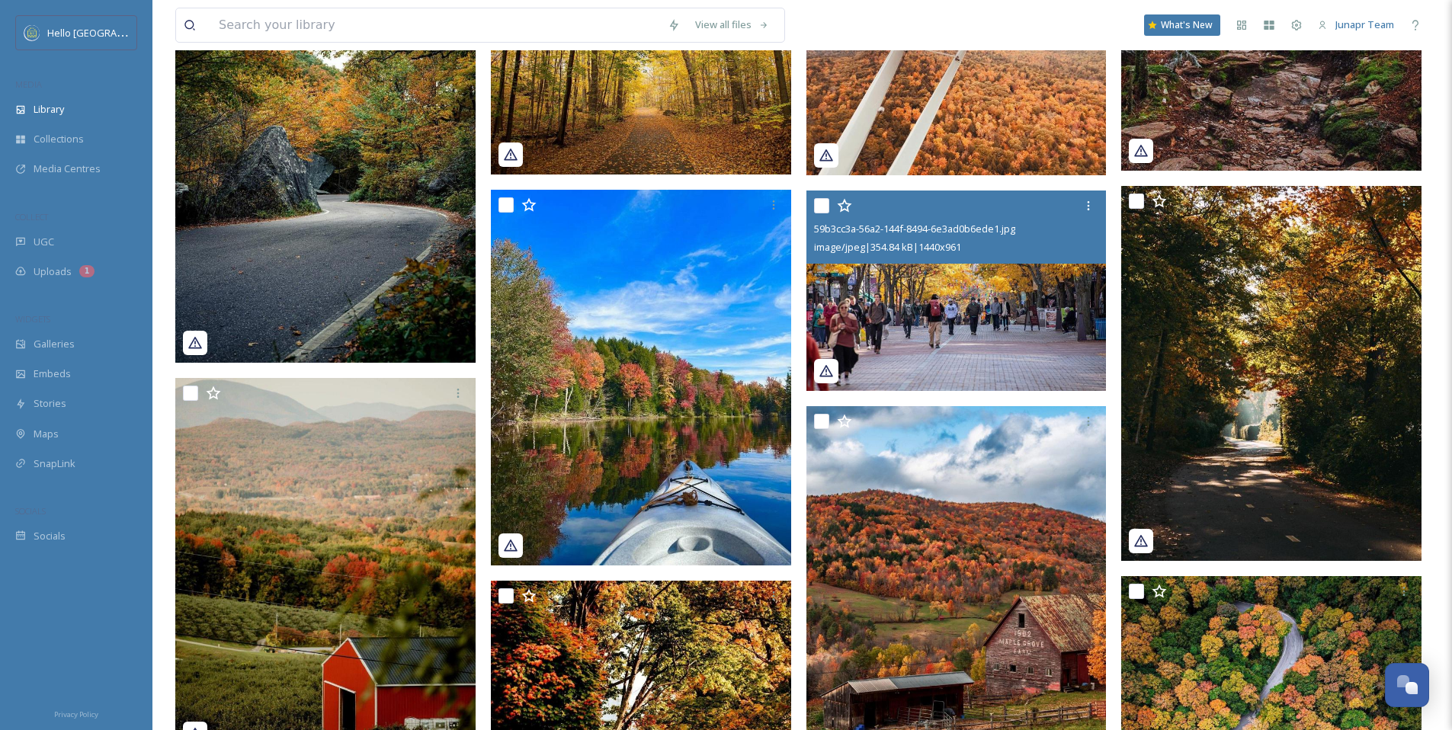  I want to click on span: Library, so click(49, 109).